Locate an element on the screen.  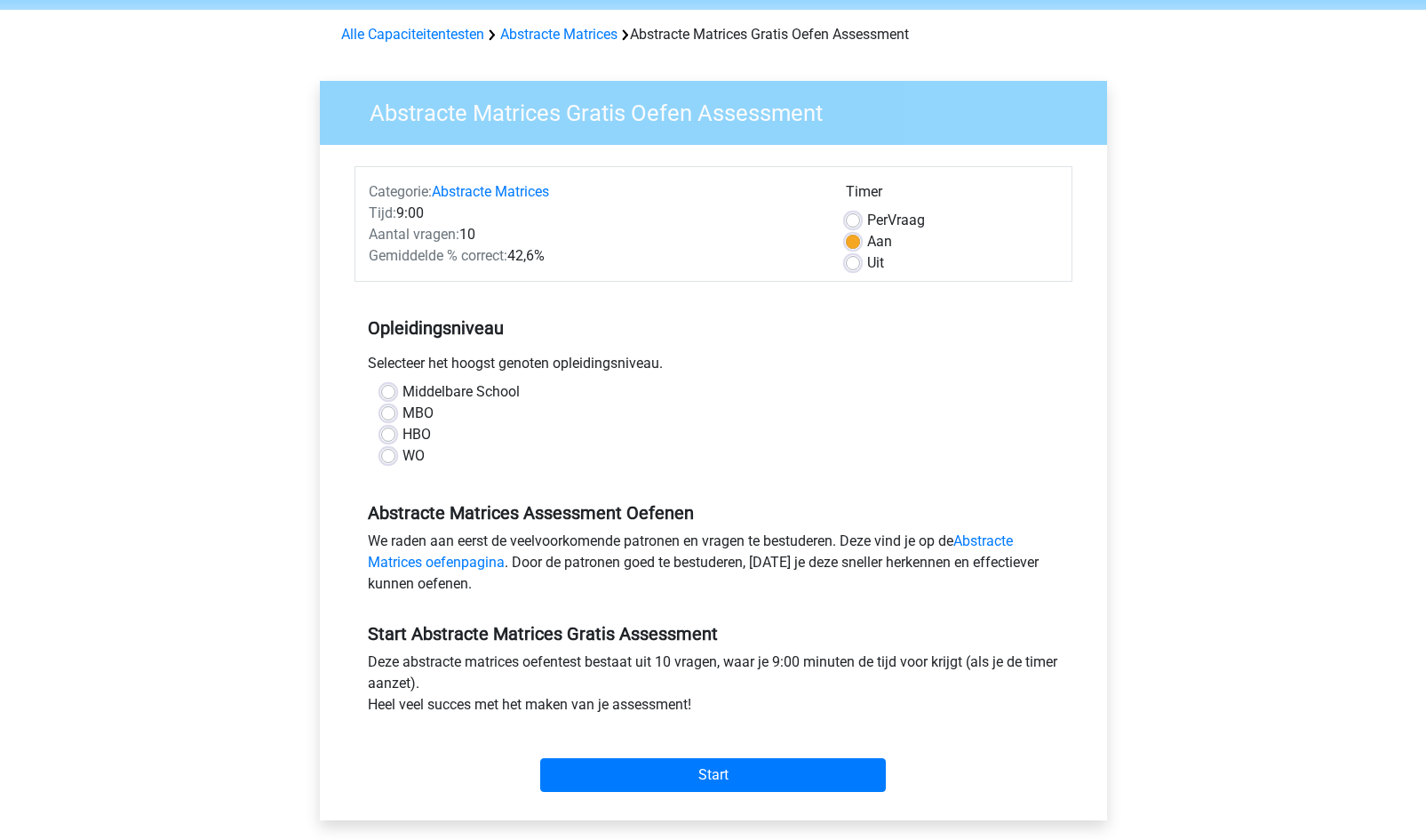
span: Aantal vragen: is located at coordinates (414, 233).